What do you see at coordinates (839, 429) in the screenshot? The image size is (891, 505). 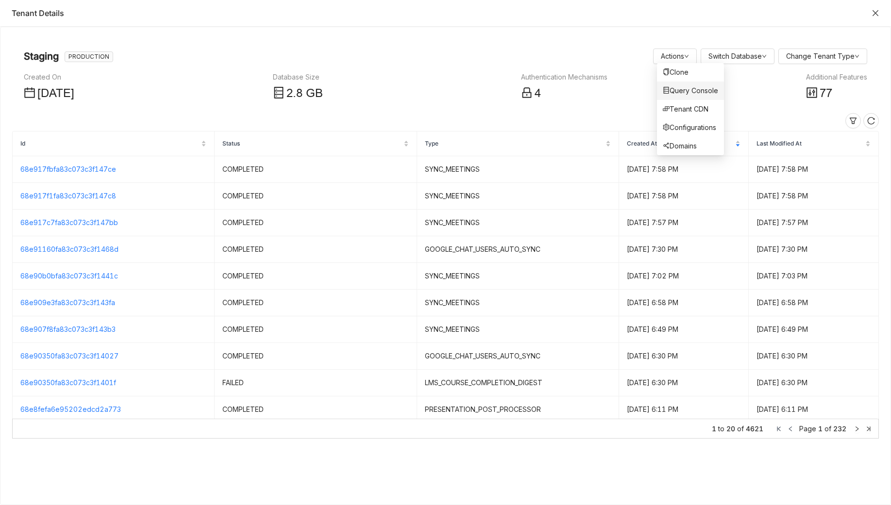 I see `span: 232` at bounding box center [839, 429].